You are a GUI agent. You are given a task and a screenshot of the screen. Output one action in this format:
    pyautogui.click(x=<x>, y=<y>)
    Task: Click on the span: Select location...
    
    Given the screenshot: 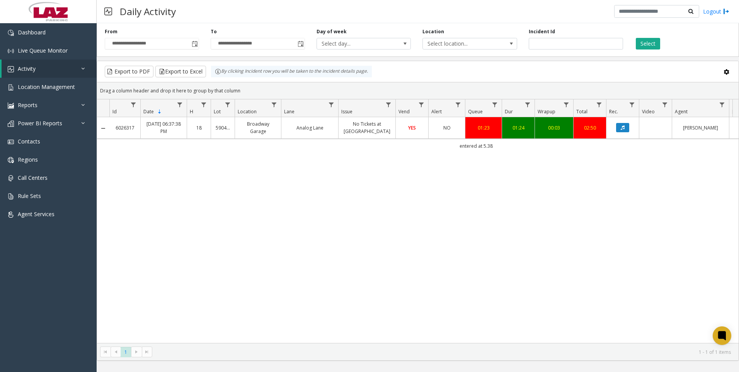 What is the action you would take?
    pyautogui.click(x=460, y=44)
    